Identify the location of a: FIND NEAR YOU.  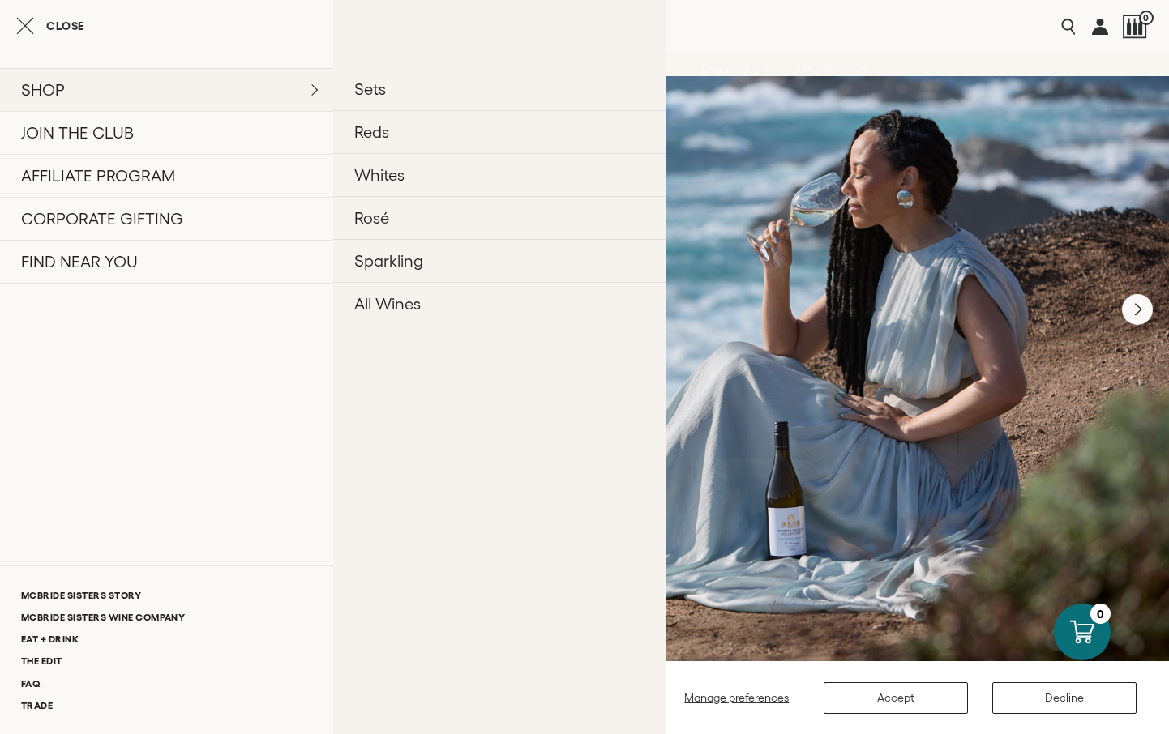
(832, 69).